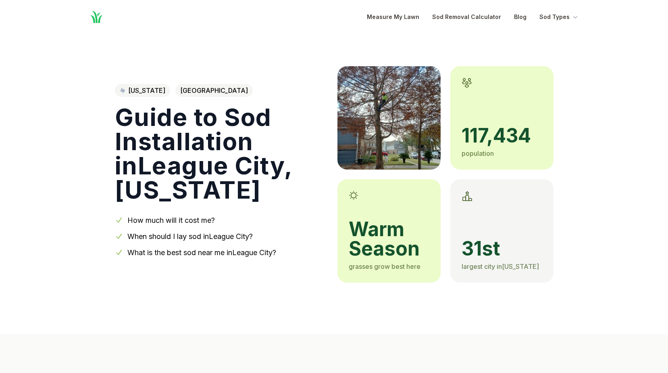 The image size is (668, 373). I want to click on span: grasses grow best here, so click(385, 266).